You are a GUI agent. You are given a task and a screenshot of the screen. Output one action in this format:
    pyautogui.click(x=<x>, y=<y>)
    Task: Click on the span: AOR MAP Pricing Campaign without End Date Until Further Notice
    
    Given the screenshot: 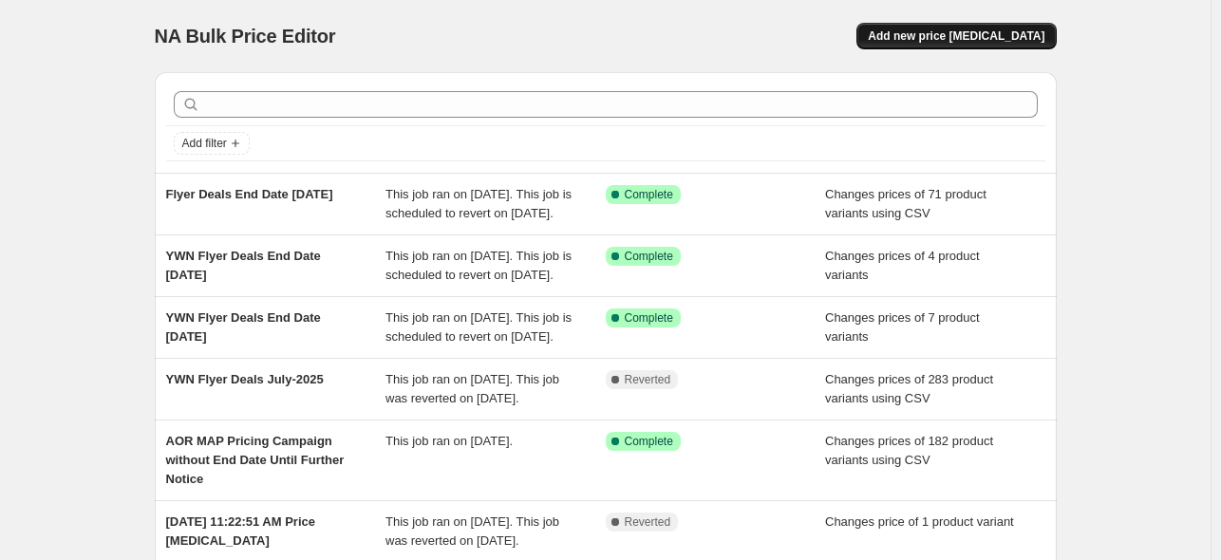 What is the action you would take?
    pyautogui.click(x=256, y=460)
    